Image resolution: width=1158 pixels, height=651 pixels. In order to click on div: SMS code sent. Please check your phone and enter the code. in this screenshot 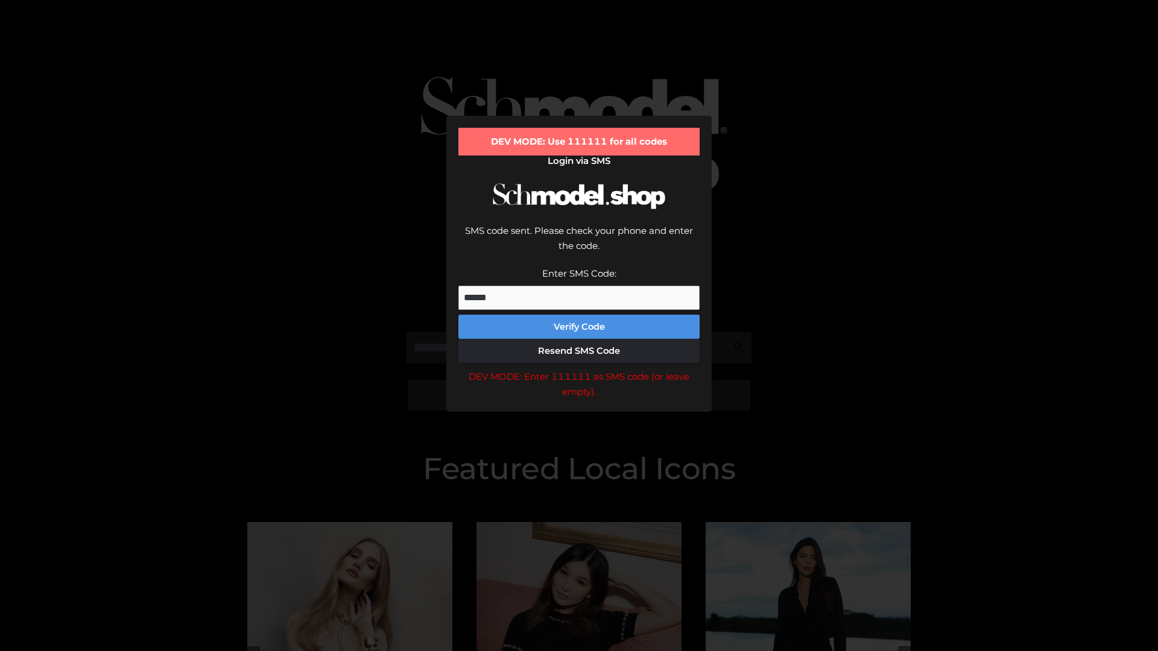, I will do `click(579, 244)`.